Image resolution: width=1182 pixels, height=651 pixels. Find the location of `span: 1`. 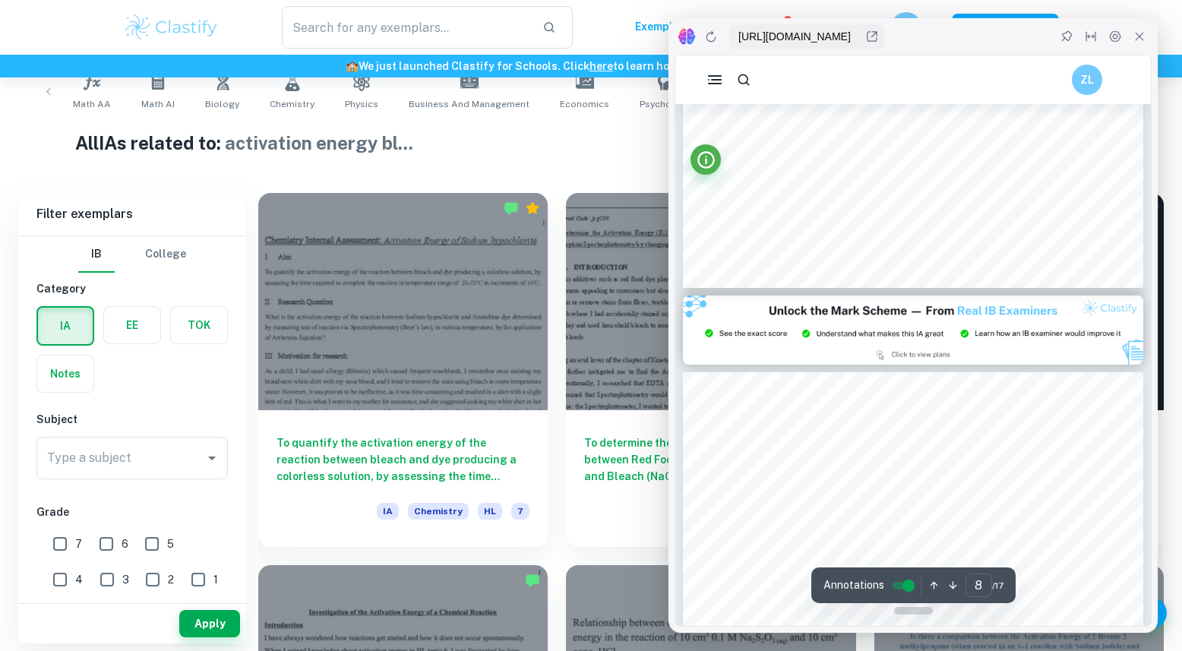

span: 1 is located at coordinates (216, 580).